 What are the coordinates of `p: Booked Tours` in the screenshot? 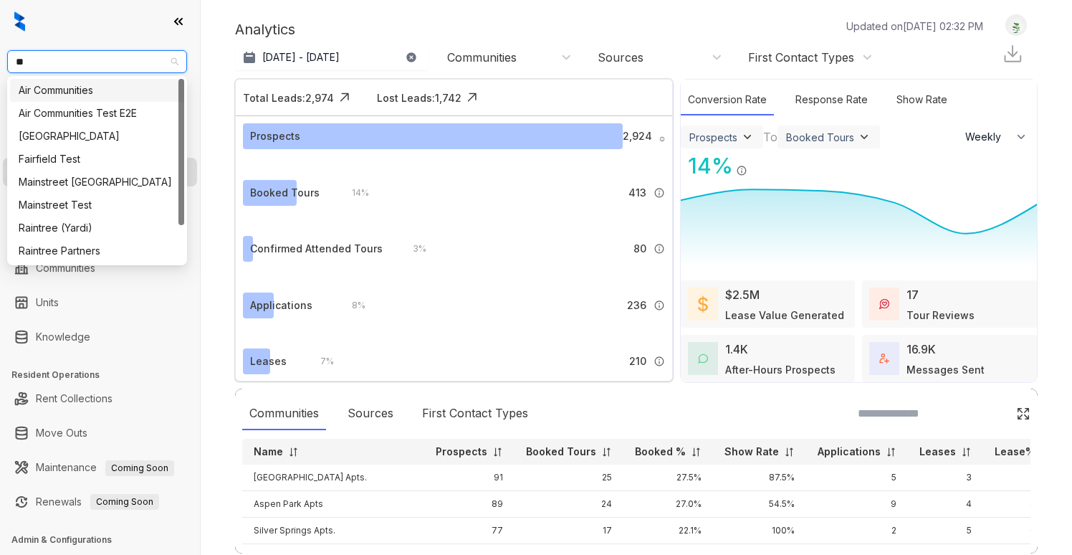 It's located at (561, 452).